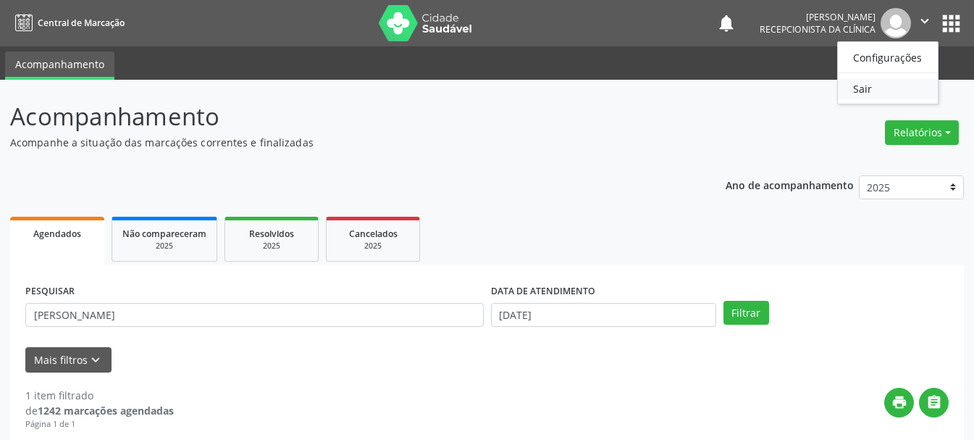  I want to click on div: de, so click(99, 410).